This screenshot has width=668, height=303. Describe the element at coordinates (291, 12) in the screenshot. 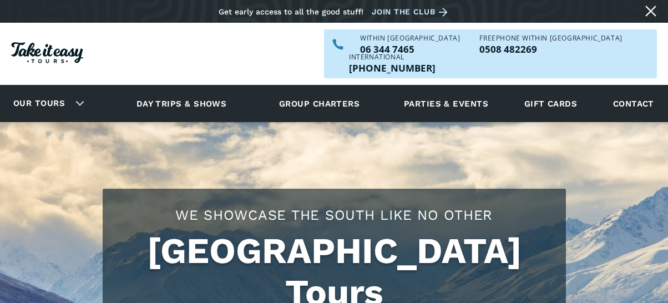

I see `div: Get early access to all the good stuff!` at that location.